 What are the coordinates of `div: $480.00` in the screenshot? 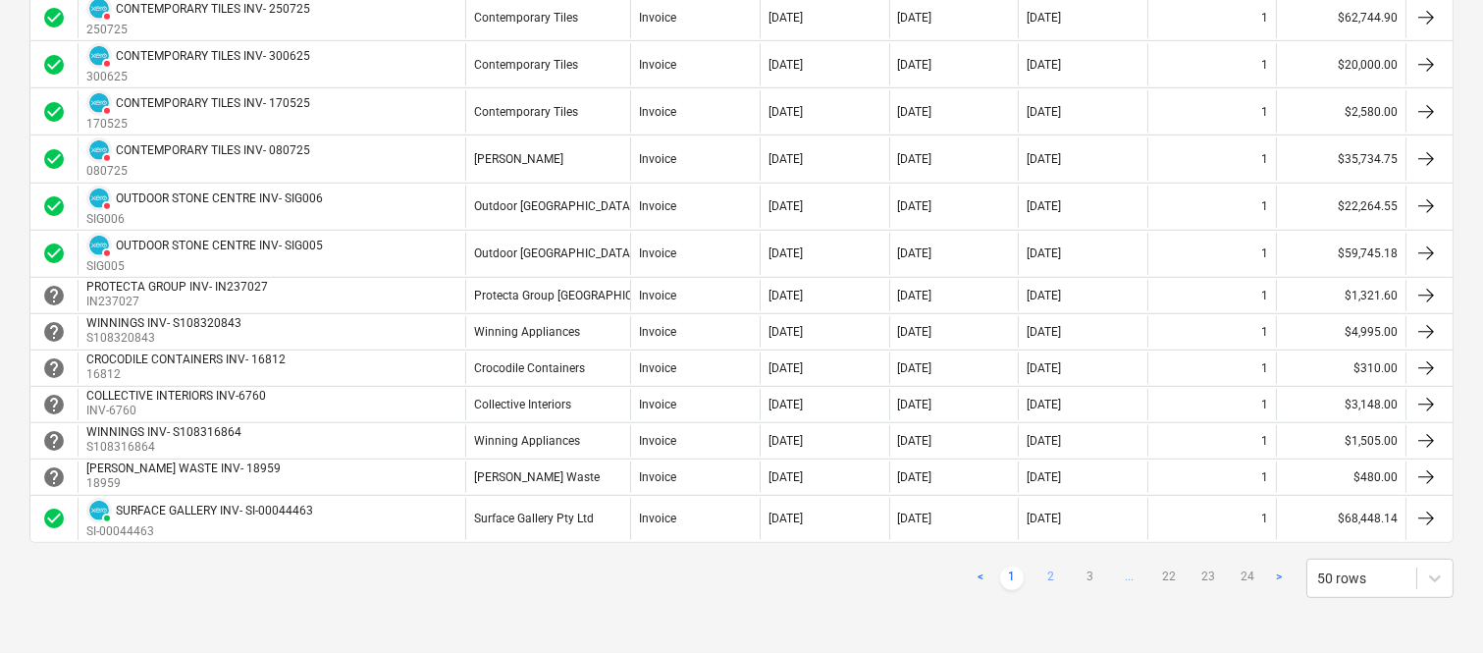 It's located at (1340, 477).